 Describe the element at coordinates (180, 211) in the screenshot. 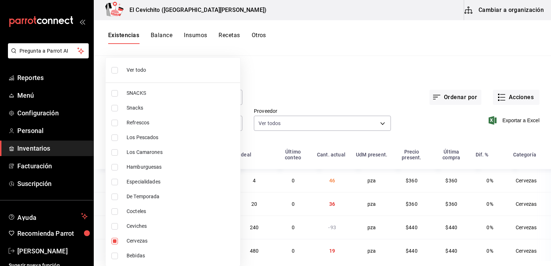

I see `span: Cocteles` at that location.